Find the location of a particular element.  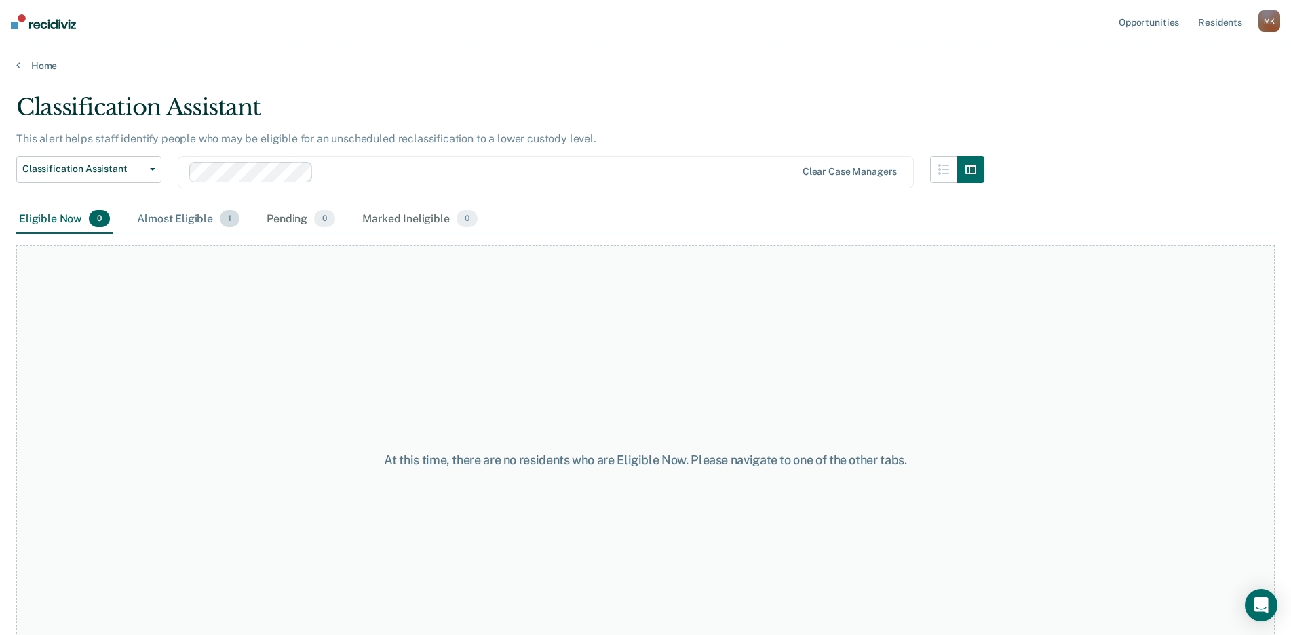

button: MK is located at coordinates (1269, 21).